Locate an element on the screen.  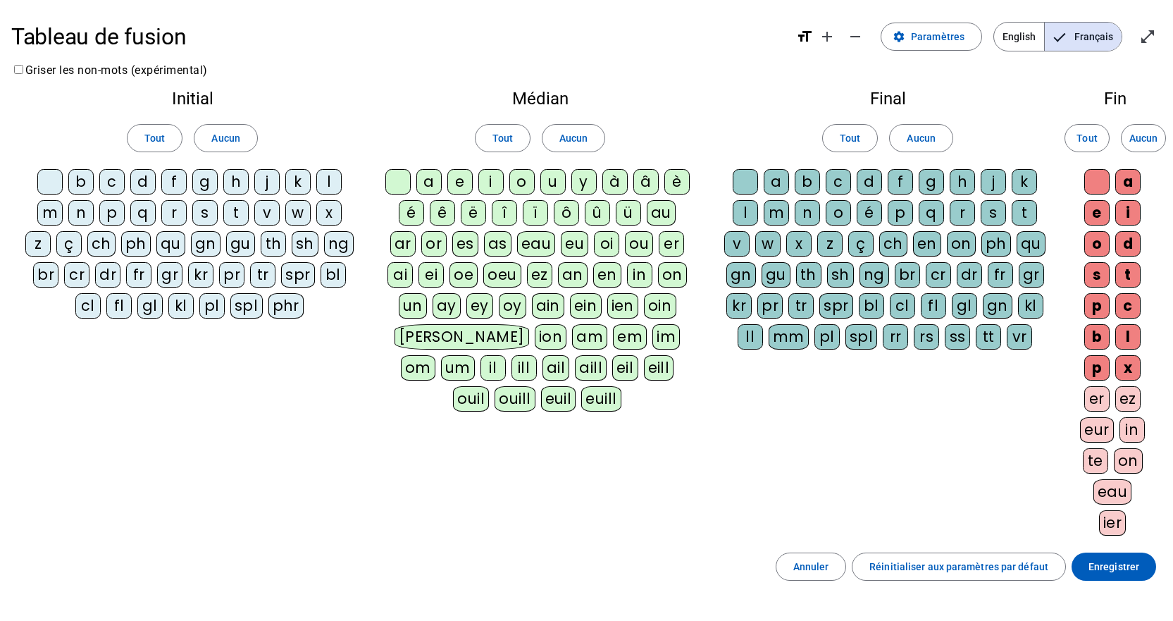
div: ï is located at coordinates (536, 213).